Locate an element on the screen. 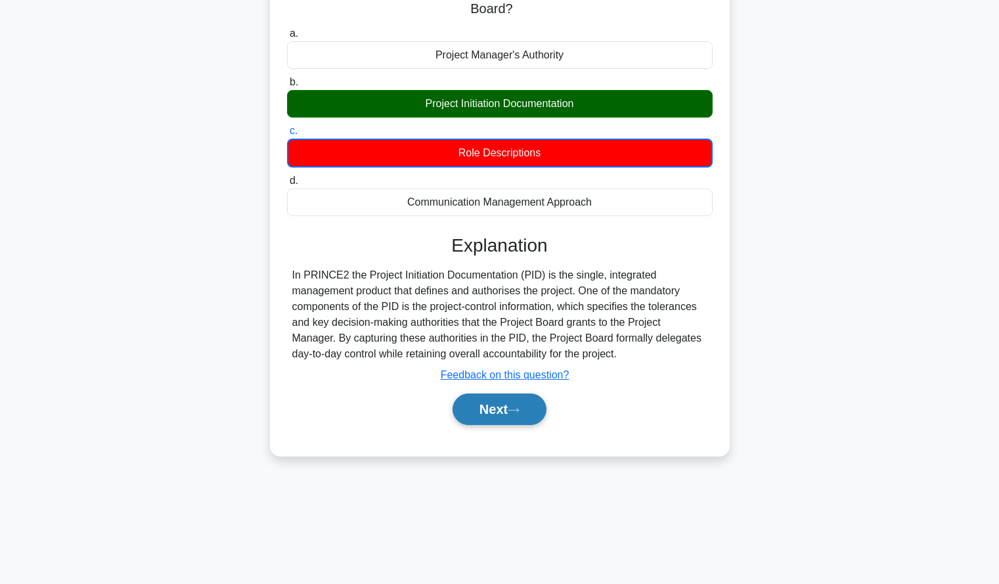 Image resolution: width=999 pixels, height=584 pixels. span: a. is located at coordinates (294, 33).